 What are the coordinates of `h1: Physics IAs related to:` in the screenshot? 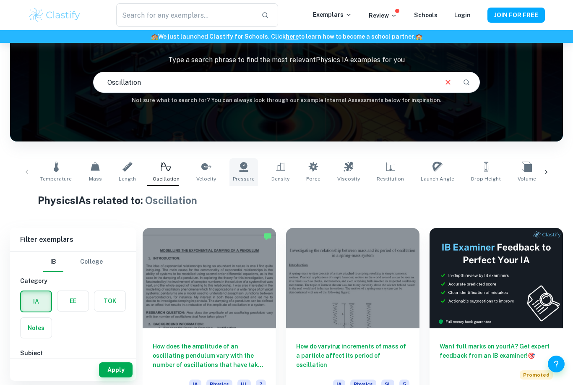 It's located at (286, 200).